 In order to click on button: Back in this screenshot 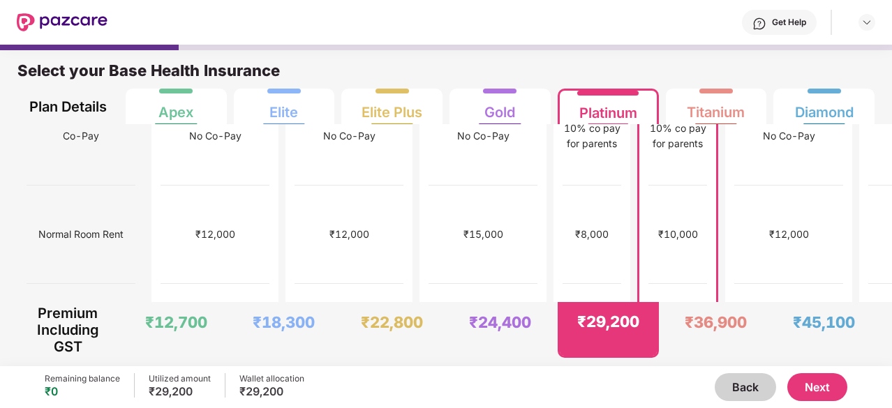, I will do `click(745, 387)`.